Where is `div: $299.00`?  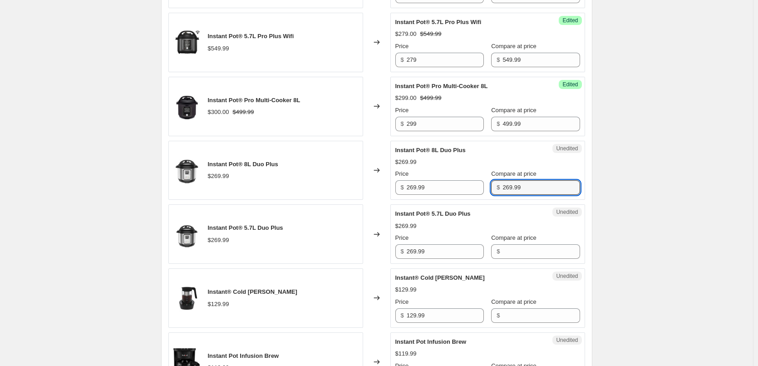 div: $299.00 is located at coordinates (406, 98).